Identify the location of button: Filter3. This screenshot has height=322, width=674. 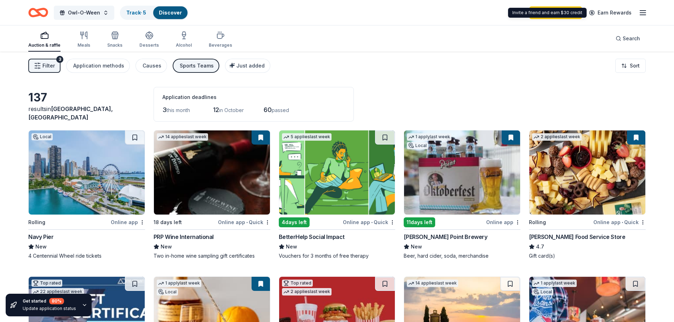
(44, 66).